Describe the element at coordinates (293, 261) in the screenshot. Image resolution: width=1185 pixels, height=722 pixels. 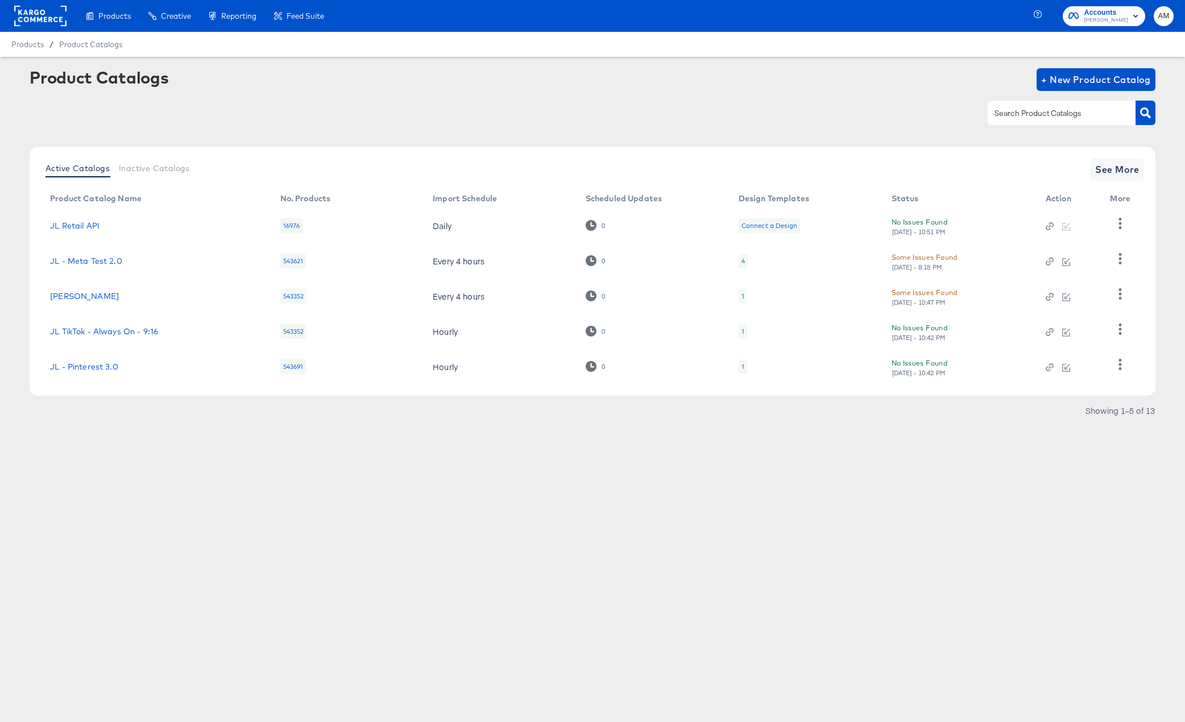
I see `div: 543621` at that location.